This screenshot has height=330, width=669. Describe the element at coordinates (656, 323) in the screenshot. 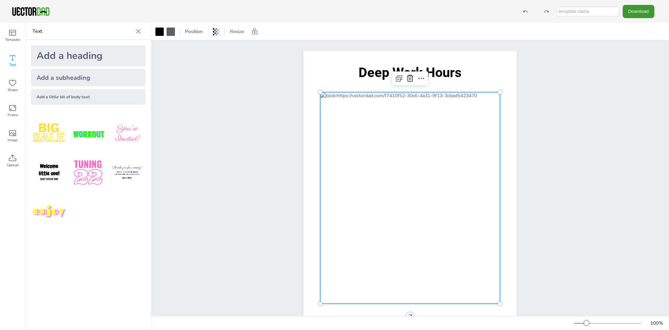

I see `div: 100 %` at that location.